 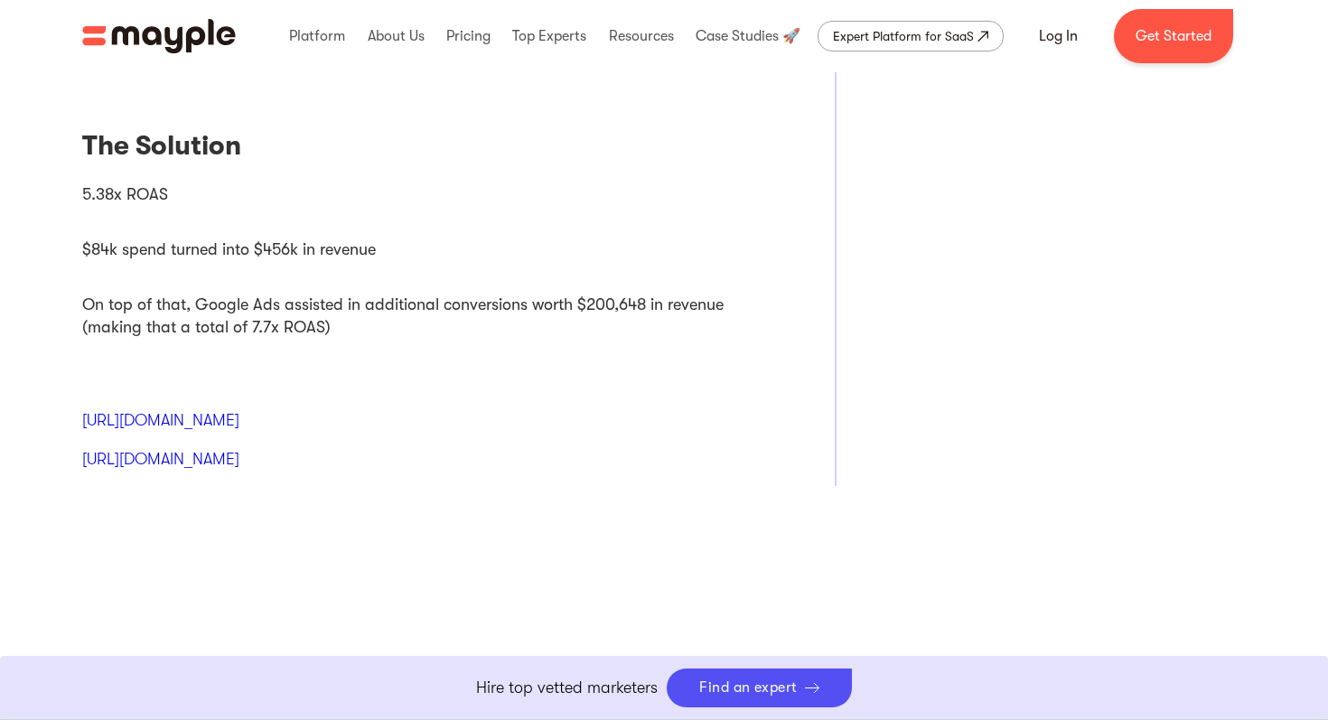 I want to click on a: Log In, so click(x=1058, y=36).